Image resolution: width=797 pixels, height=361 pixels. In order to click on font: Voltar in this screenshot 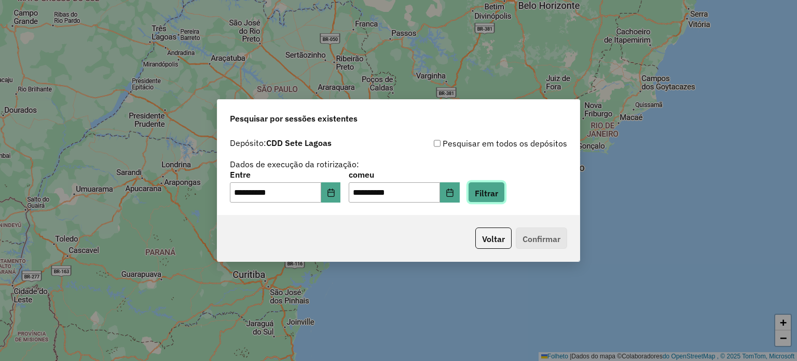, I will do `click(494, 239)`.